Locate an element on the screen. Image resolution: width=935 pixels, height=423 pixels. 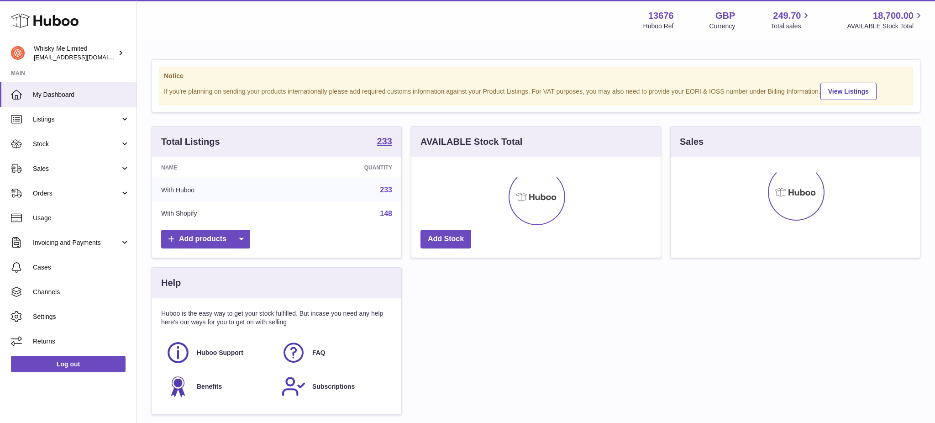
a: Subscriptions is located at coordinates (334, 386).